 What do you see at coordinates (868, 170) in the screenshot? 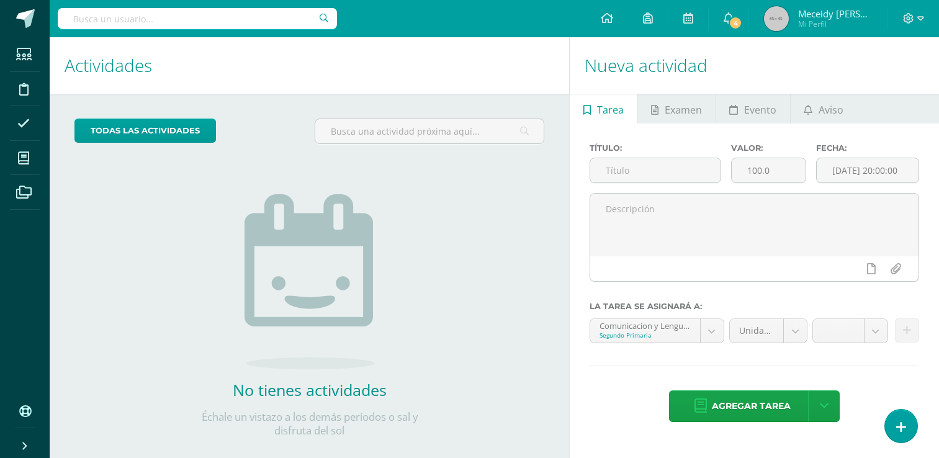
I see `input: Fecha de entrega` at bounding box center [868, 170].